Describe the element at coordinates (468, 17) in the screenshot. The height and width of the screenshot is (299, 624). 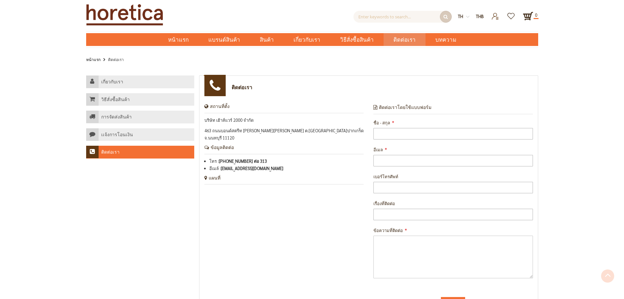
I see `img: dropdown-icon.svg` at that location.